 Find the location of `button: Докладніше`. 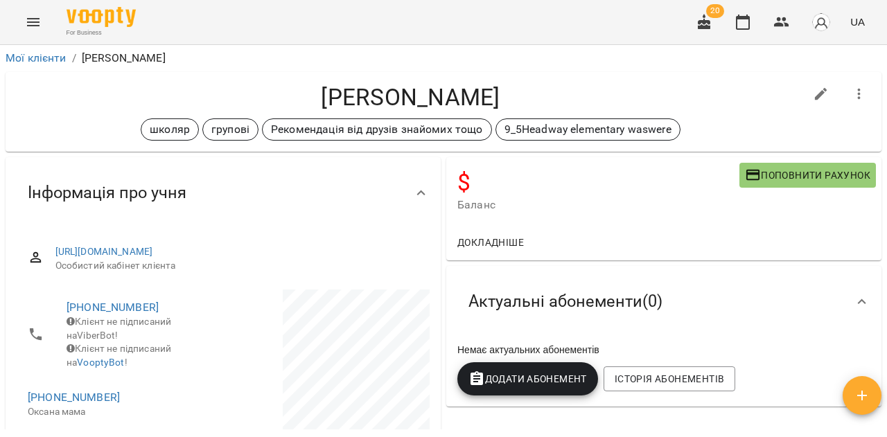

button: Докладніше is located at coordinates (491, 243).